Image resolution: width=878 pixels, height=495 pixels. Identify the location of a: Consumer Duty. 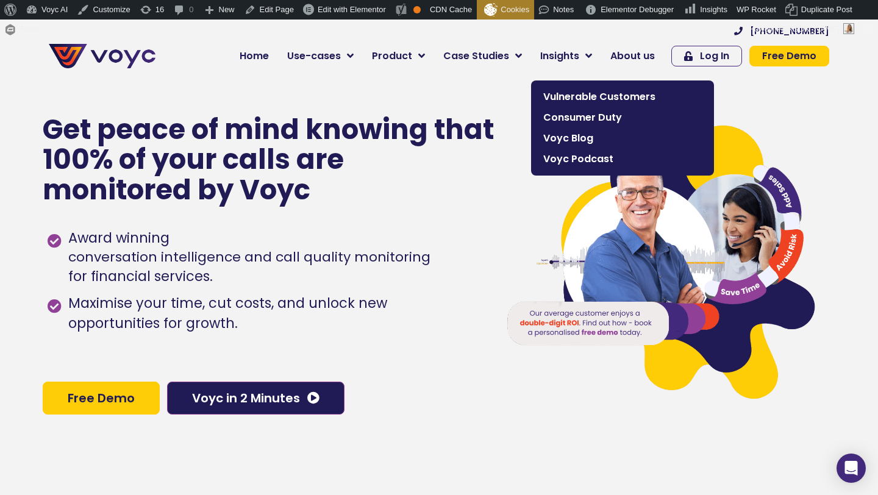
(623, 118).